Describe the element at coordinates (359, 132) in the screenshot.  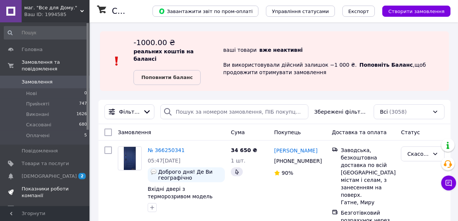
I see `span: Доставка та оплата` at that location.